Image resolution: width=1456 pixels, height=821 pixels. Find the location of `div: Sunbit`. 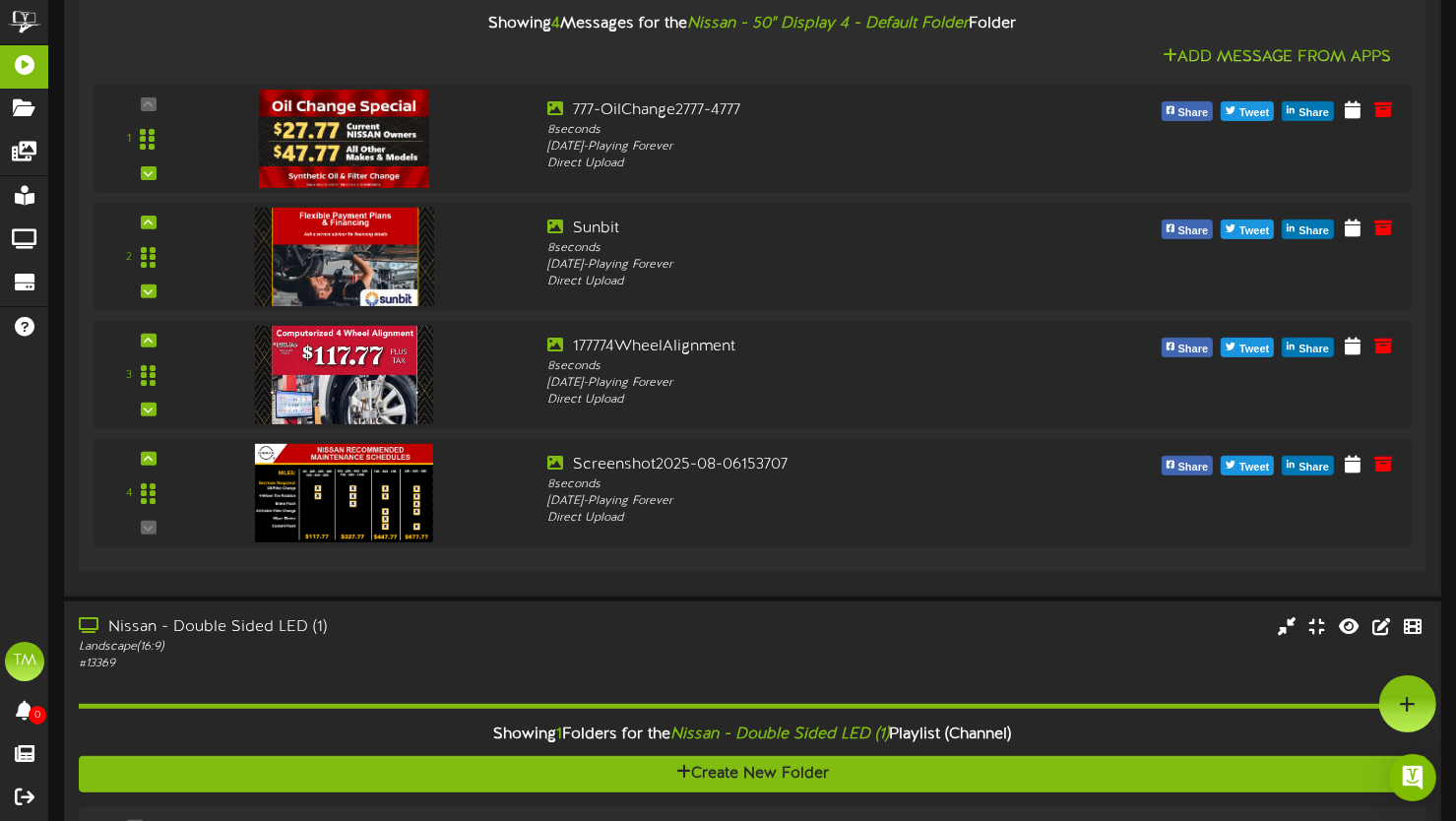

div: Sunbit is located at coordinates (807, 228).